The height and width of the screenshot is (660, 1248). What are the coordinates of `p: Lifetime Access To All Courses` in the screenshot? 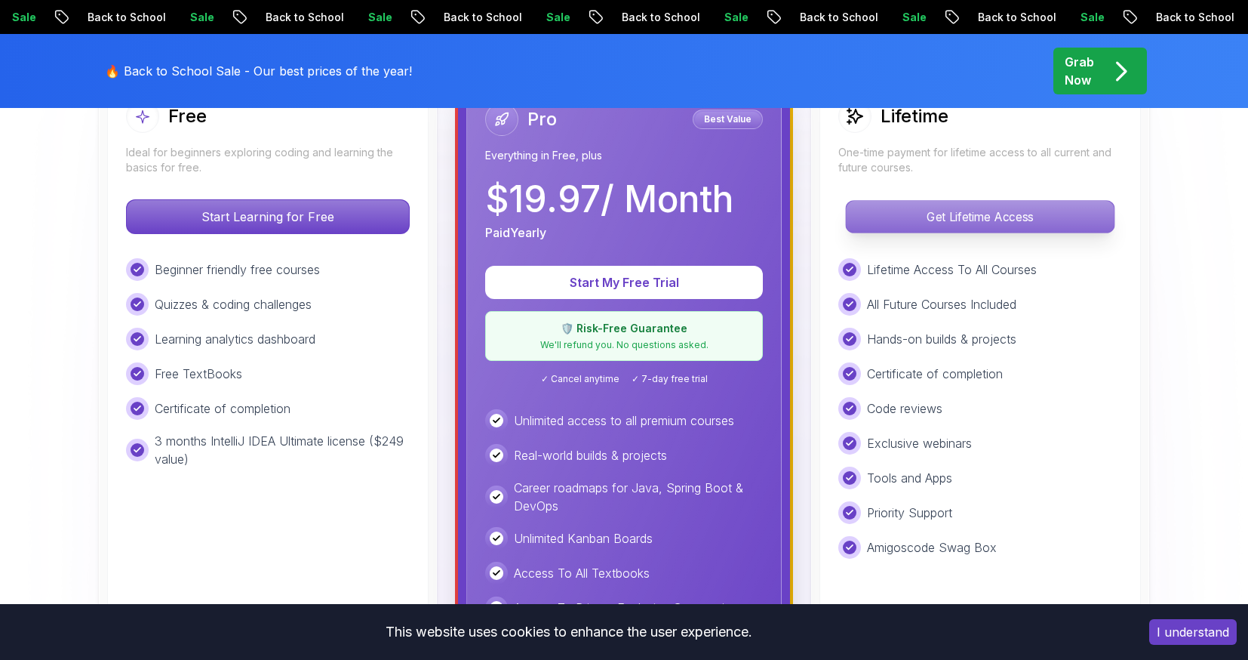 It's located at (952, 269).